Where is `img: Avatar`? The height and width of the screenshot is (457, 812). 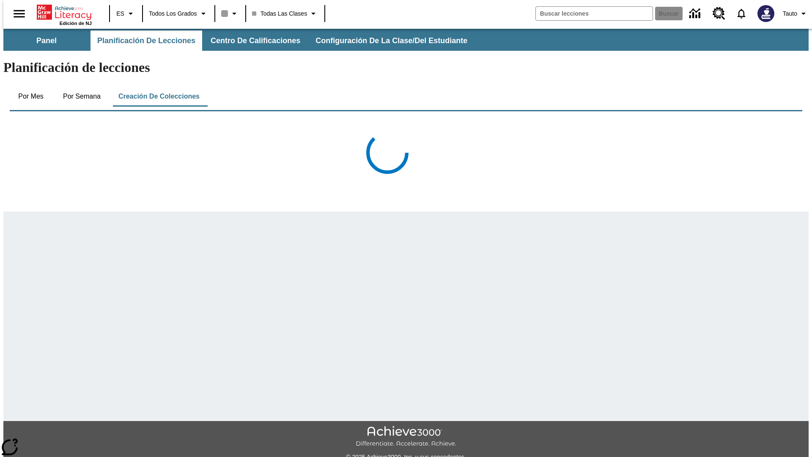 img: Avatar is located at coordinates (766, 14).